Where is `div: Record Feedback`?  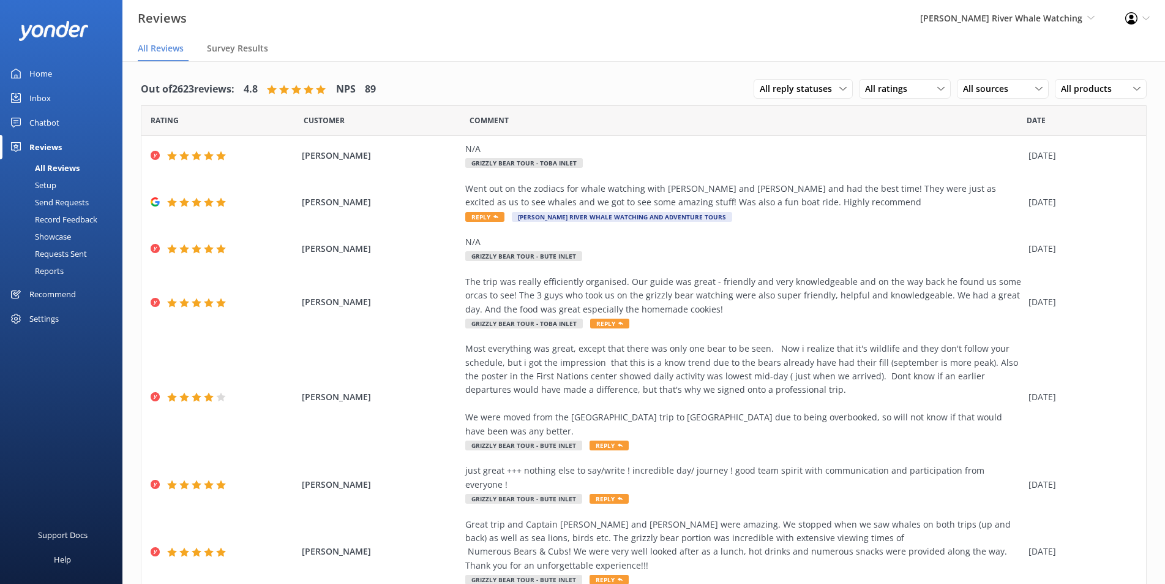 div: Record Feedback is located at coordinates (52, 219).